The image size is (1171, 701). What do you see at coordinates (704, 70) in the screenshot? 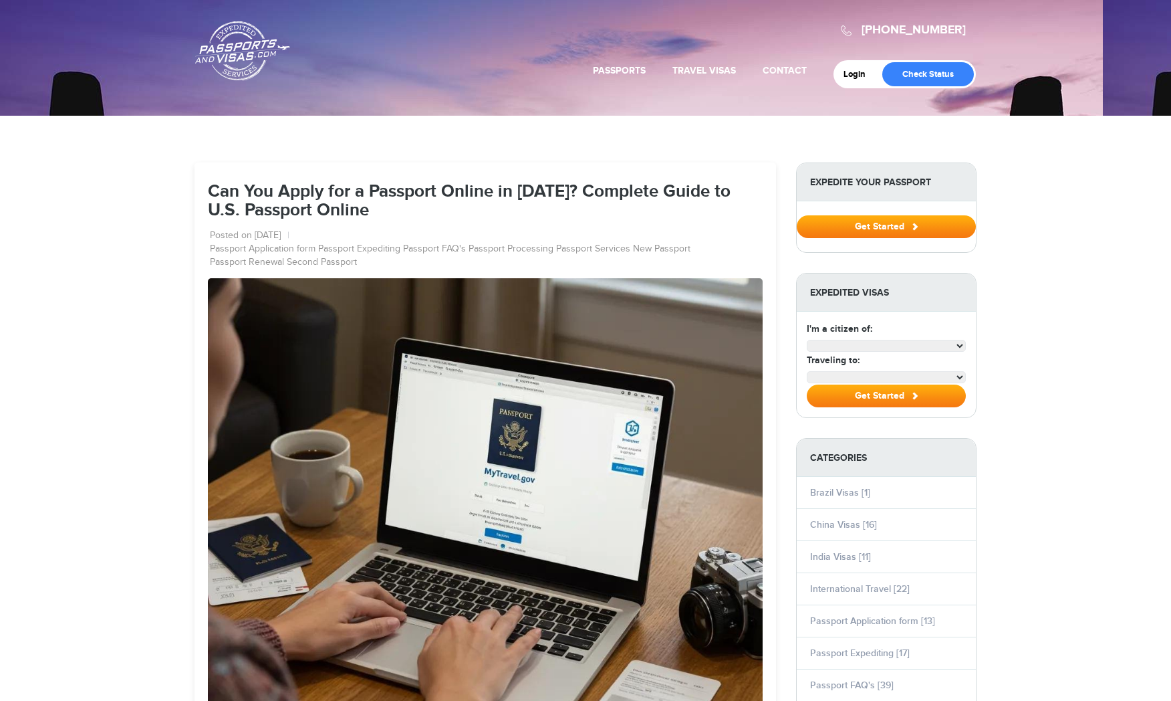
I see `a: Travel Visas` at bounding box center [704, 70].